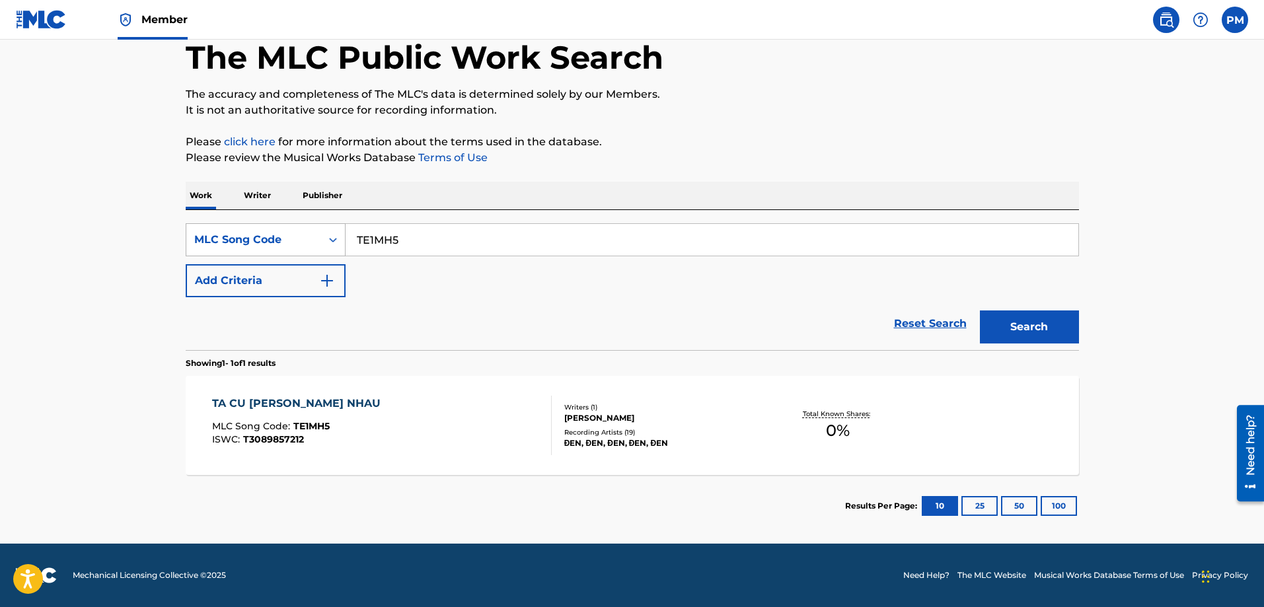  Describe the element at coordinates (149, 575) in the screenshot. I see `span: Mechanical Licensing Collective © 2025` at that location.